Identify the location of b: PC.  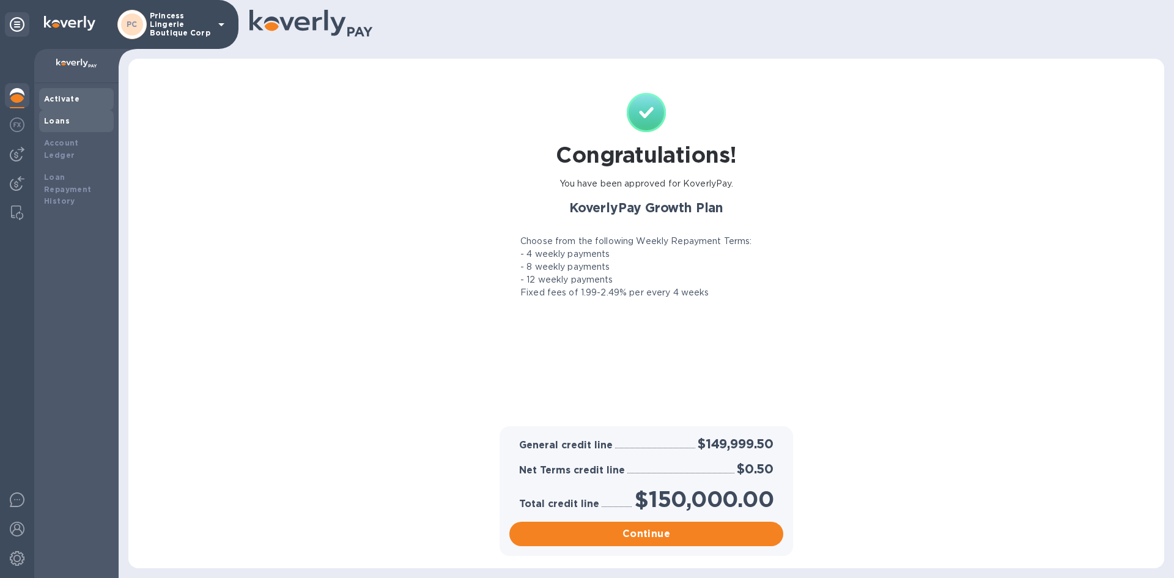
(132, 24).